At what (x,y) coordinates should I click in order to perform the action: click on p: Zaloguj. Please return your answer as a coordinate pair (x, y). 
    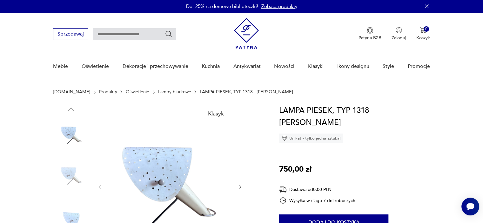
    Looking at the image, I should click on (399, 38).